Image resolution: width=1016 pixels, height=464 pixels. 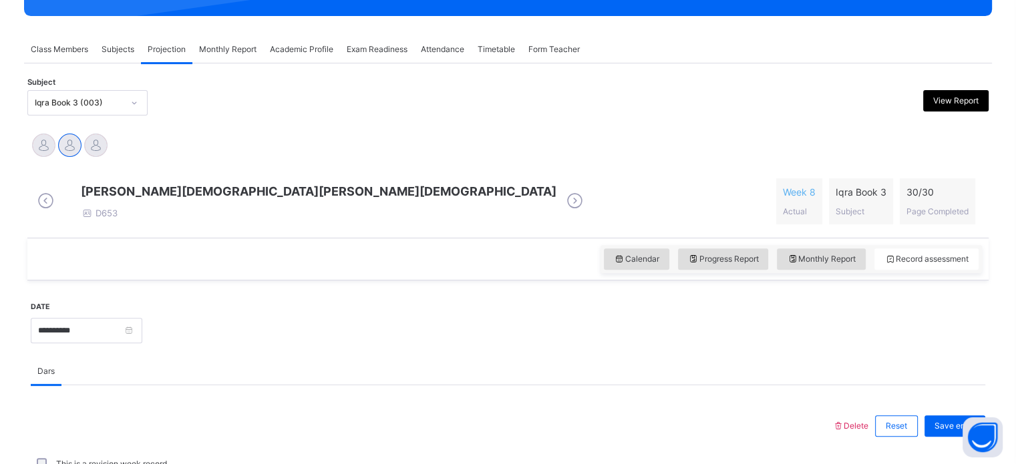 I want to click on button: Open asap, so click(x=983, y=438).